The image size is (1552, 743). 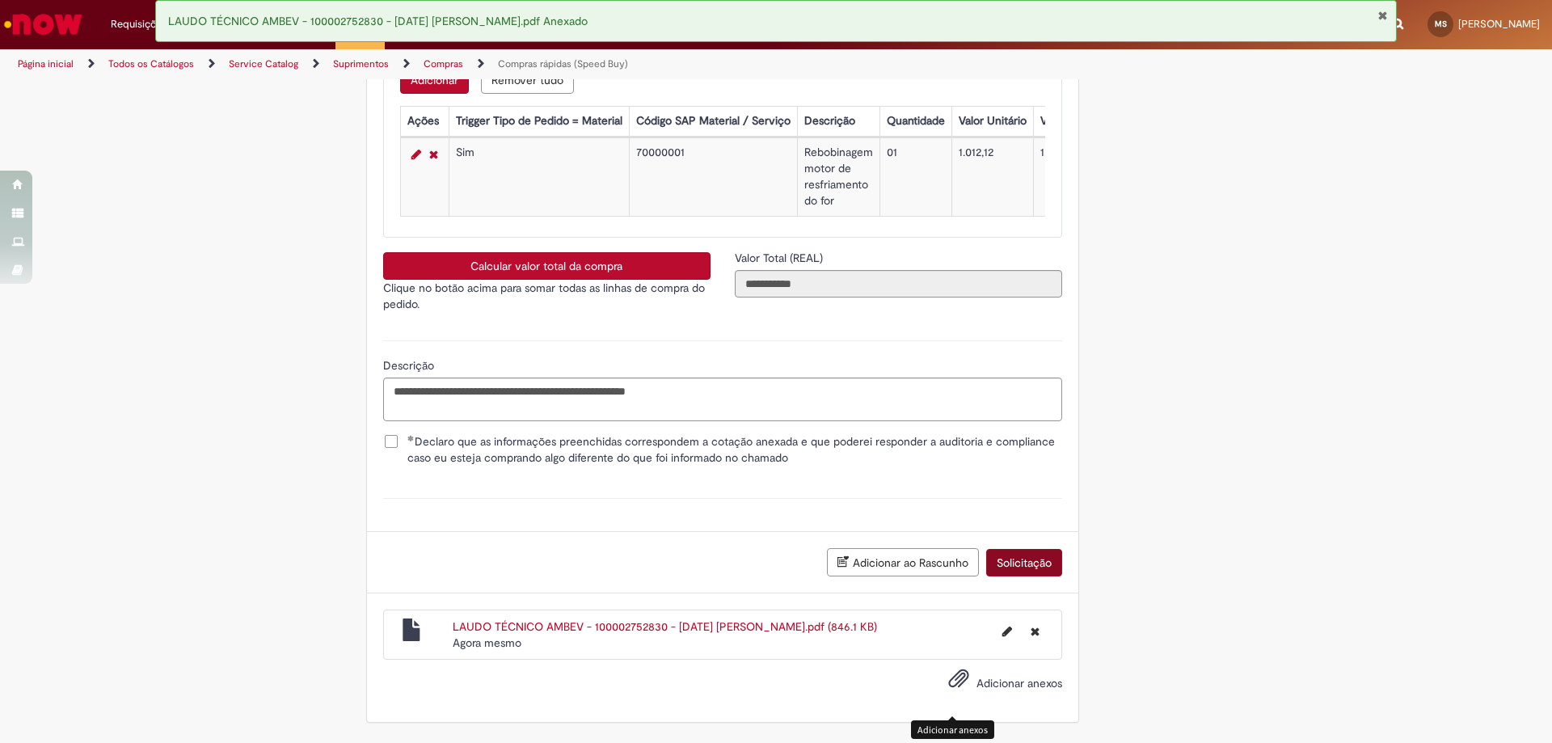 What do you see at coordinates (959, 682) in the screenshot?
I see `button: Adicionar anexos` at bounding box center [959, 682].